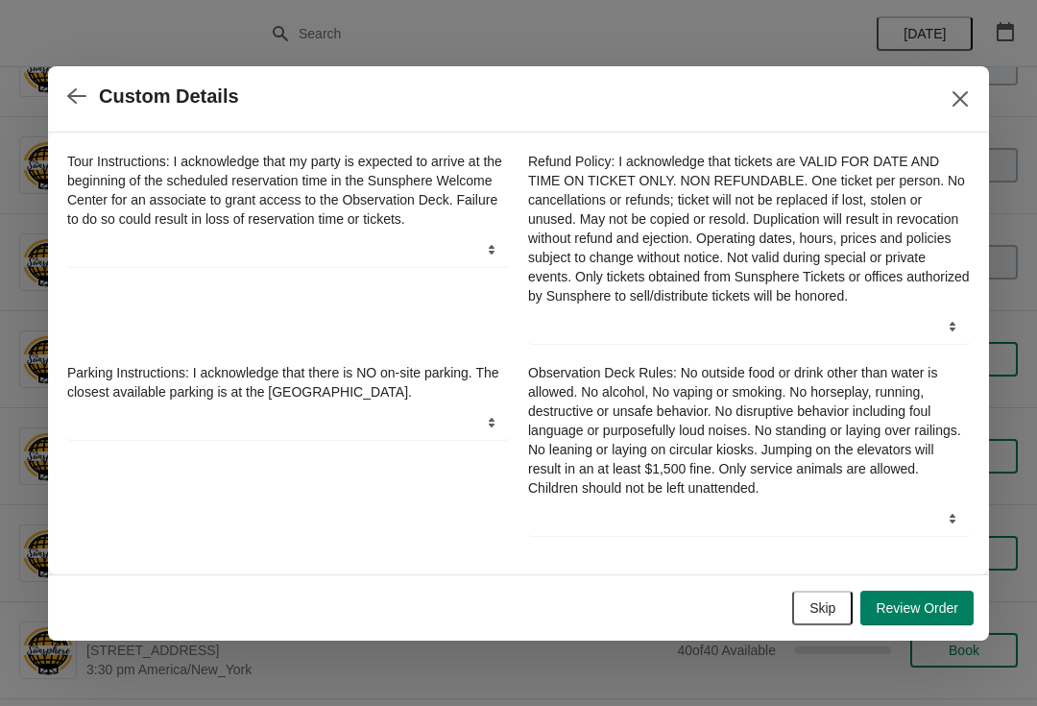 This screenshot has width=1037, height=706. I want to click on label: Parking Instructions: I acknowledge that there is NO on-site parking. The closest available parki..., so click(288, 382).